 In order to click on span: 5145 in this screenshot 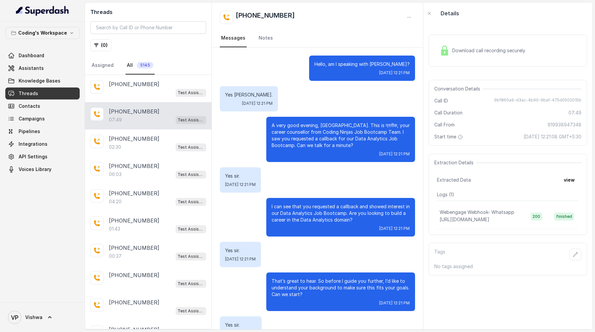, I will do `click(145, 65)`.